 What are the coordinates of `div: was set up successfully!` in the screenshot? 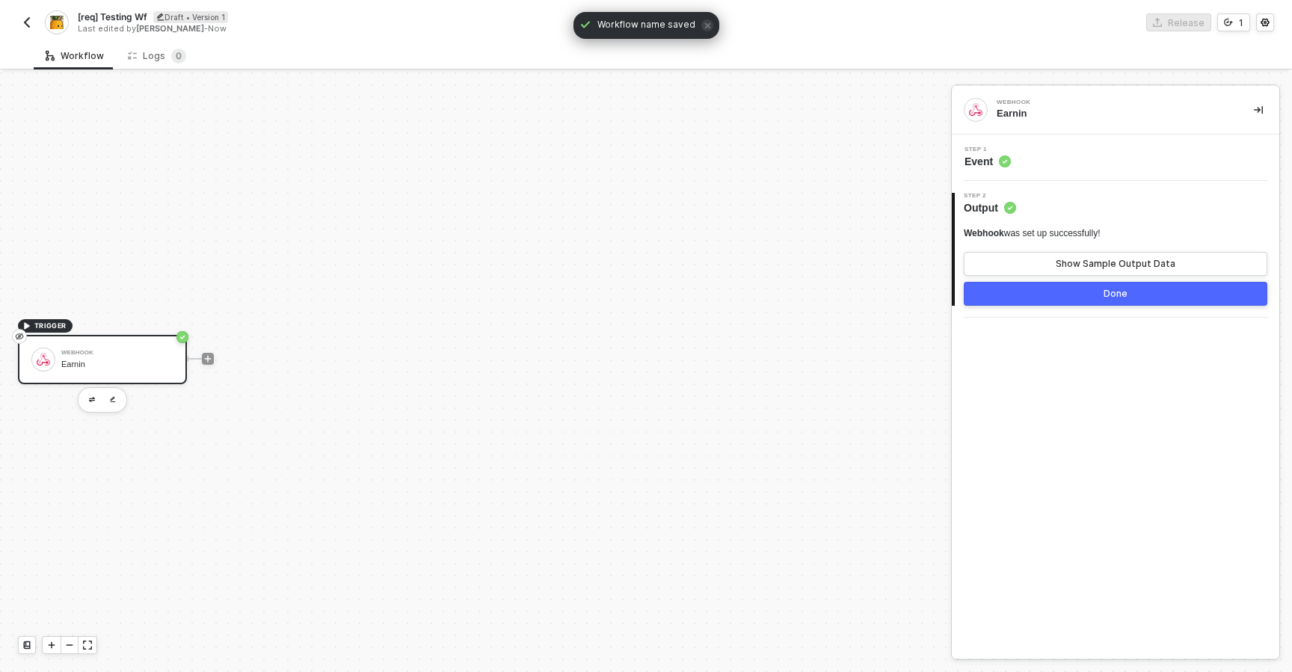 It's located at (1032, 233).